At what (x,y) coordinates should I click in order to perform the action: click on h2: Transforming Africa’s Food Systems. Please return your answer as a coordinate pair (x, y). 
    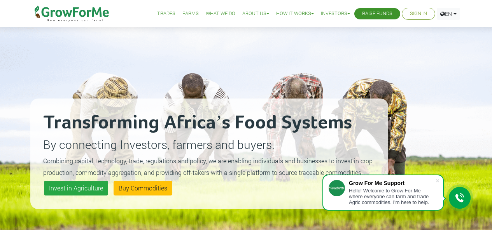
    Looking at the image, I should click on (209, 123).